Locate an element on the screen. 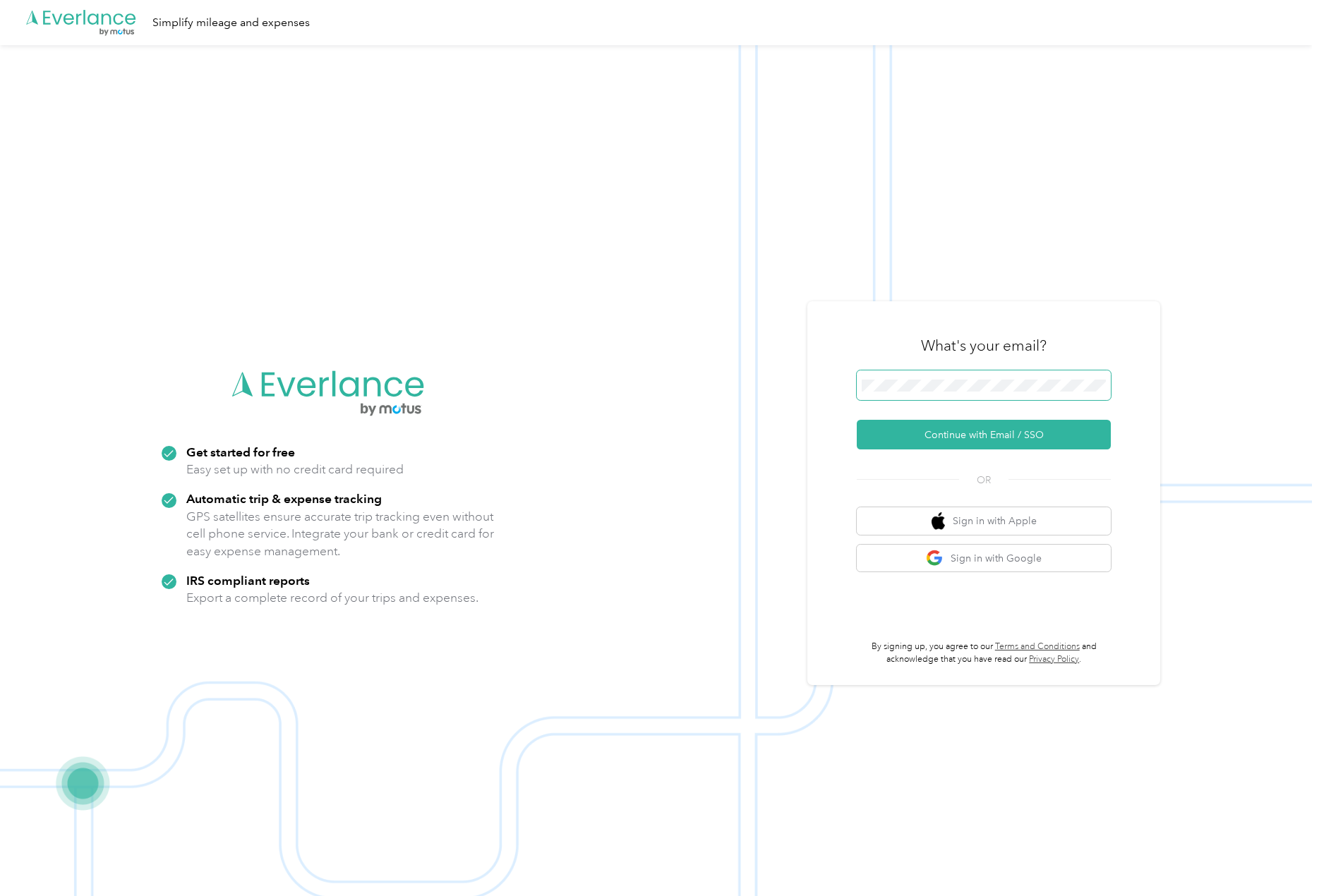 This screenshot has width=1319, height=896. p: Easy set up with no credit card required is located at coordinates (295, 469).